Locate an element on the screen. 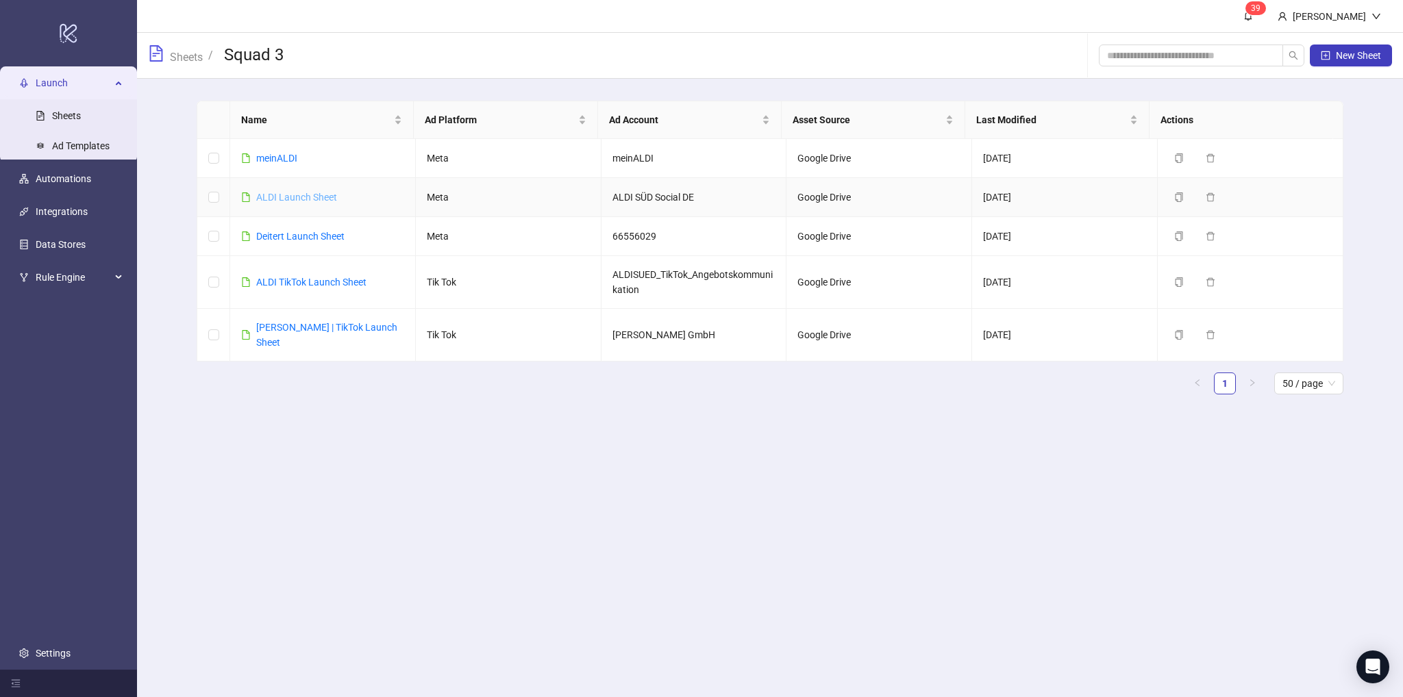 This screenshot has width=1403, height=697. span: Launch is located at coordinates (73, 83).